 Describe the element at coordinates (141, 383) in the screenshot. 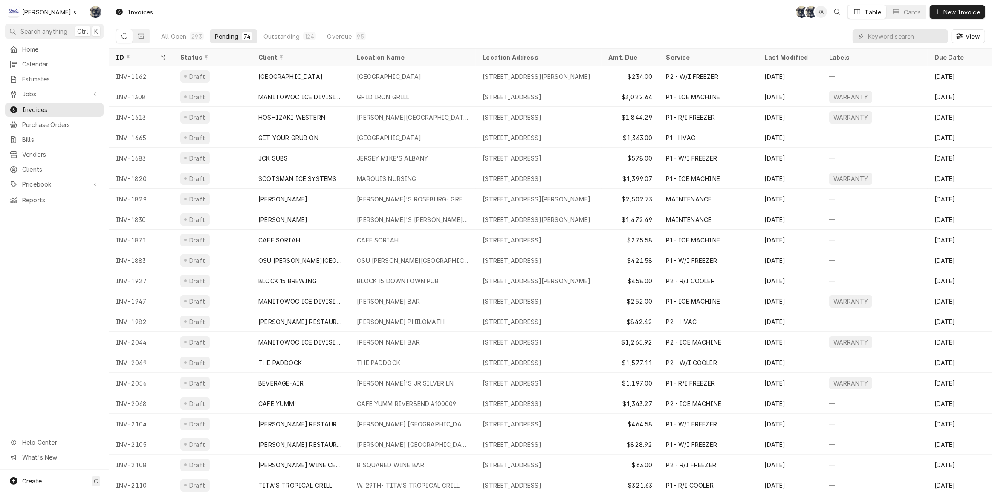

I see `div: INV-2056` at that location.